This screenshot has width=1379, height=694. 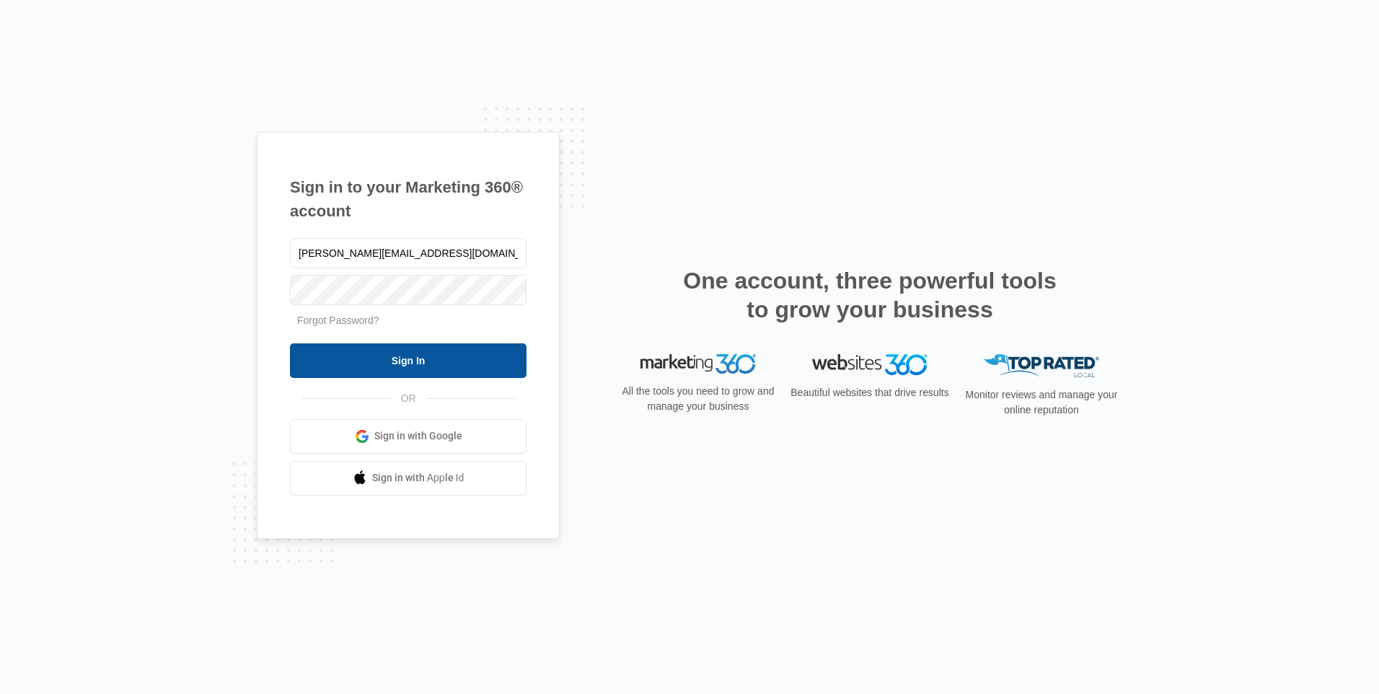 I want to click on h1: Sign in to your Marketing 360® account, so click(x=408, y=199).